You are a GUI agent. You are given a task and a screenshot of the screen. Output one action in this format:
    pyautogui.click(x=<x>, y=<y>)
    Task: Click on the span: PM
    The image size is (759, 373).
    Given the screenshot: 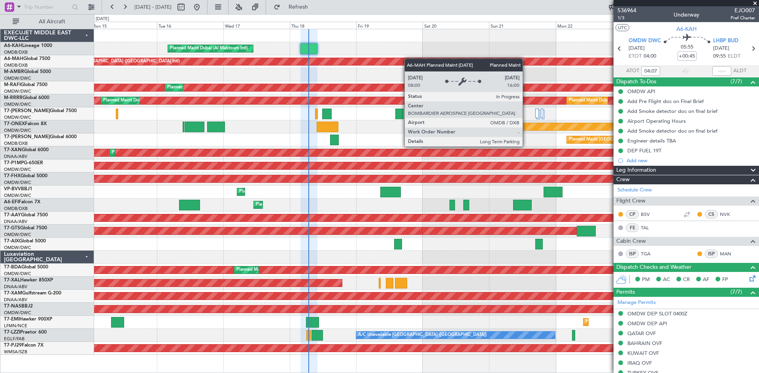 What is the action you would take?
    pyautogui.click(x=646, y=280)
    